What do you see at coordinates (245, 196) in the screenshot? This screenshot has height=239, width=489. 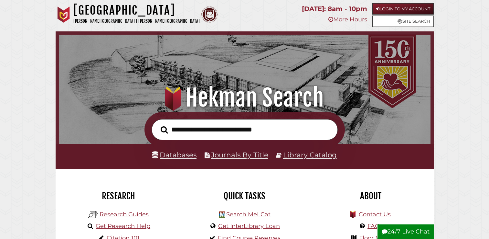 I see `h2: Quick Tasks` at bounding box center [245, 196].